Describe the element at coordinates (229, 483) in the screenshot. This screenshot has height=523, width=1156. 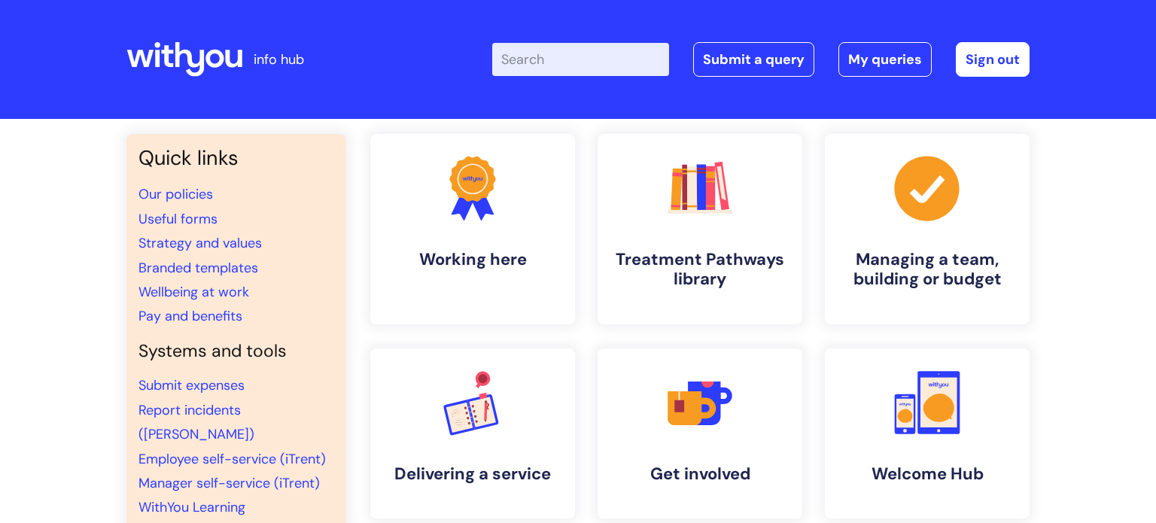
I see `a: Manager self-service (iTrent)` at that location.